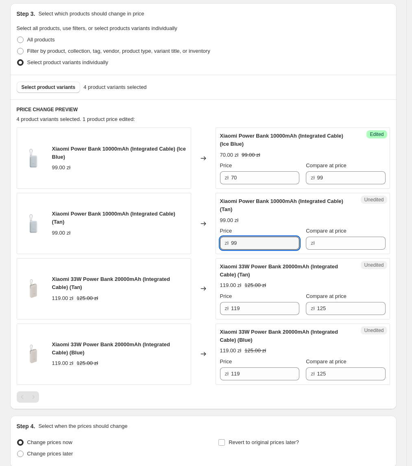 The width and height of the screenshot is (412, 466). What do you see at coordinates (50, 454) in the screenshot?
I see `span: Change prices later` at bounding box center [50, 454].